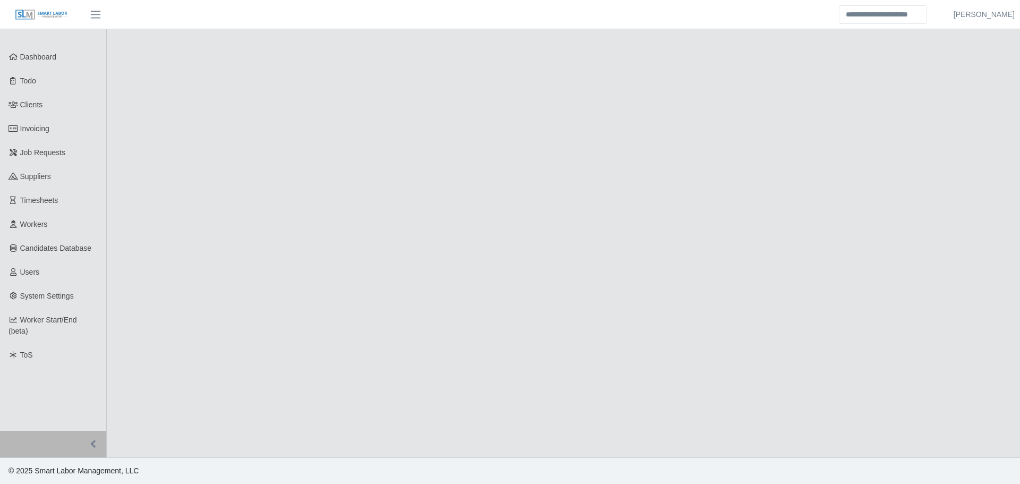 This screenshot has width=1020, height=484. Describe the element at coordinates (38, 57) in the screenshot. I see `span: Dashboard` at that location.